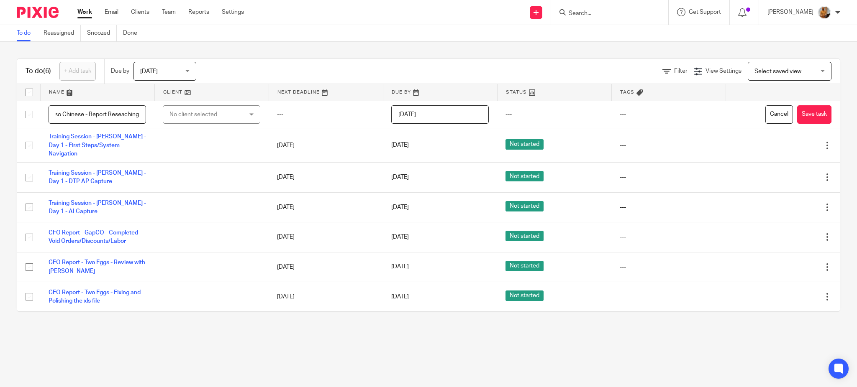  Describe the element at coordinates (111, 12) in the screenshot. I see `a: Email` at that location.